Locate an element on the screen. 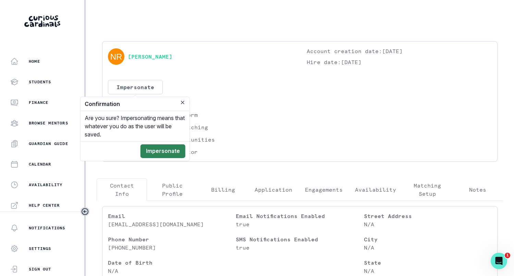 The width and height of the screenshot is (514, 276). p: Date of Birth is located at coordinates (172, 262).